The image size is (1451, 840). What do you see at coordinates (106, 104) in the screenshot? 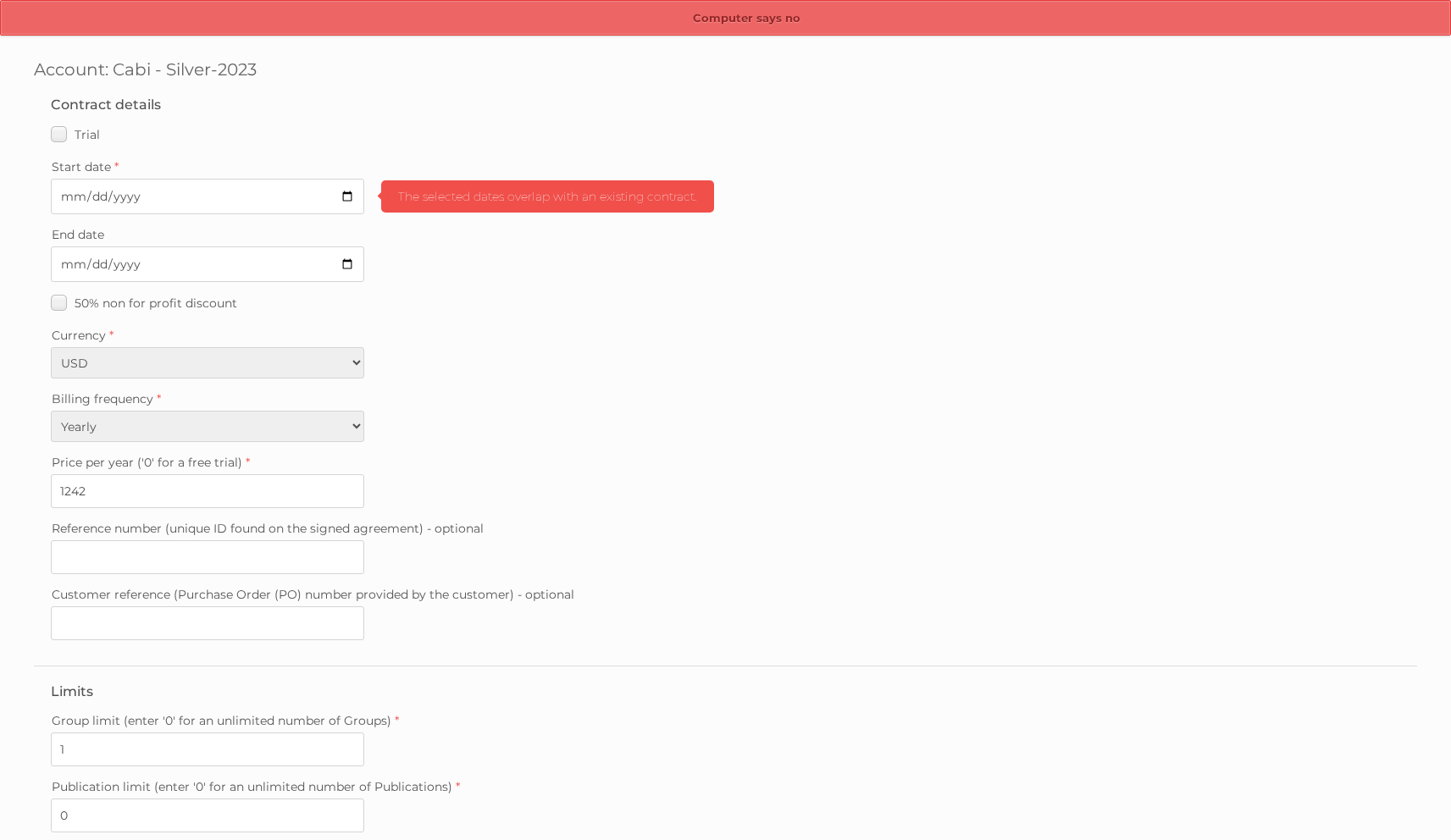
I see `legend: Contract details` at bounding box center [106, 104].